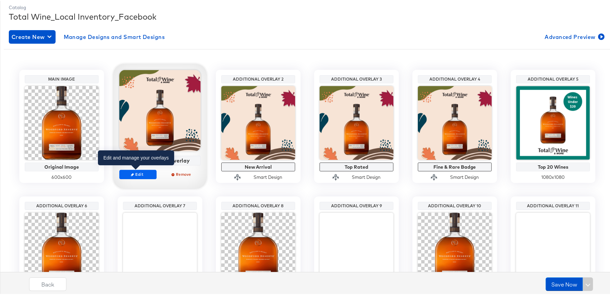 Image resolution: width=610 pixels, height=295 pixels. I want to click on div: Additional Overlay 3, so click(357, 78).